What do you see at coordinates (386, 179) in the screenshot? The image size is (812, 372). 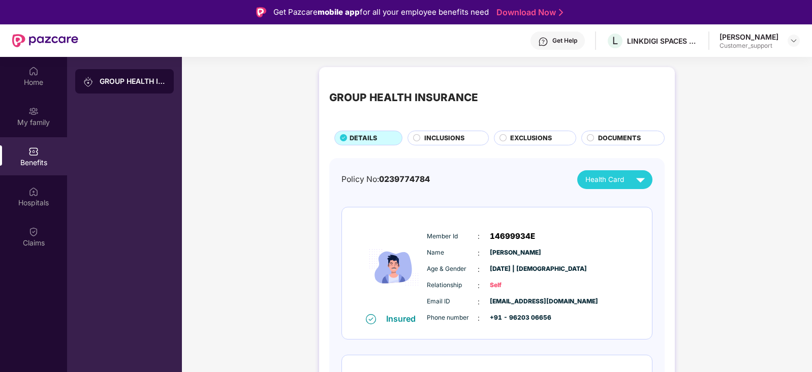 I see `div: Policy No:` at bounding box center [386, 179].